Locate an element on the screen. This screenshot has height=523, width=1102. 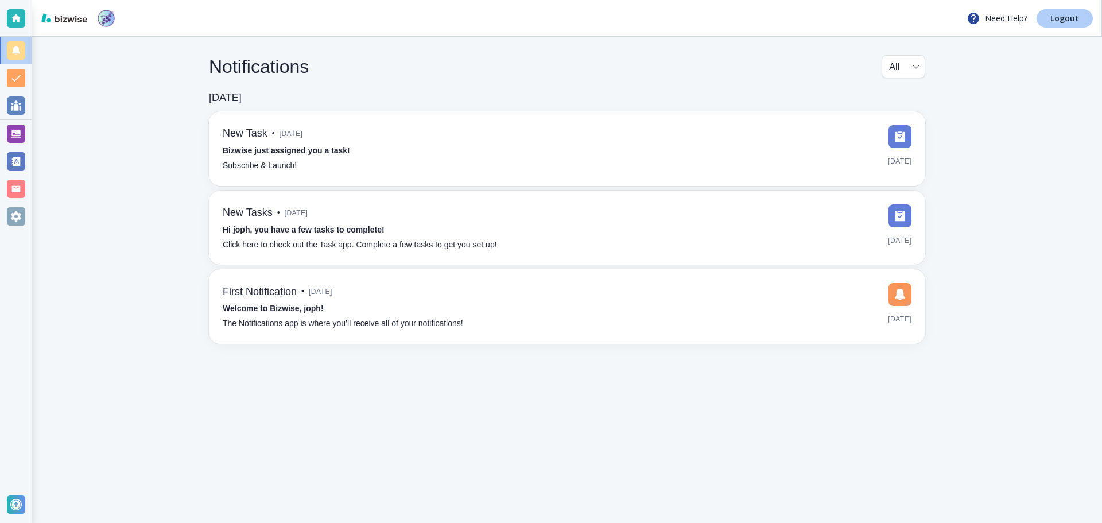
p: Subscribe & Launch! is located at coordinates (259, 166).